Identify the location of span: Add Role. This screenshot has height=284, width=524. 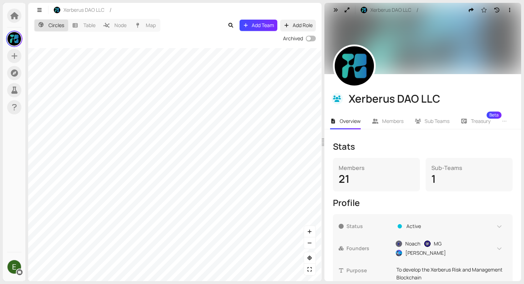
(303, 25).